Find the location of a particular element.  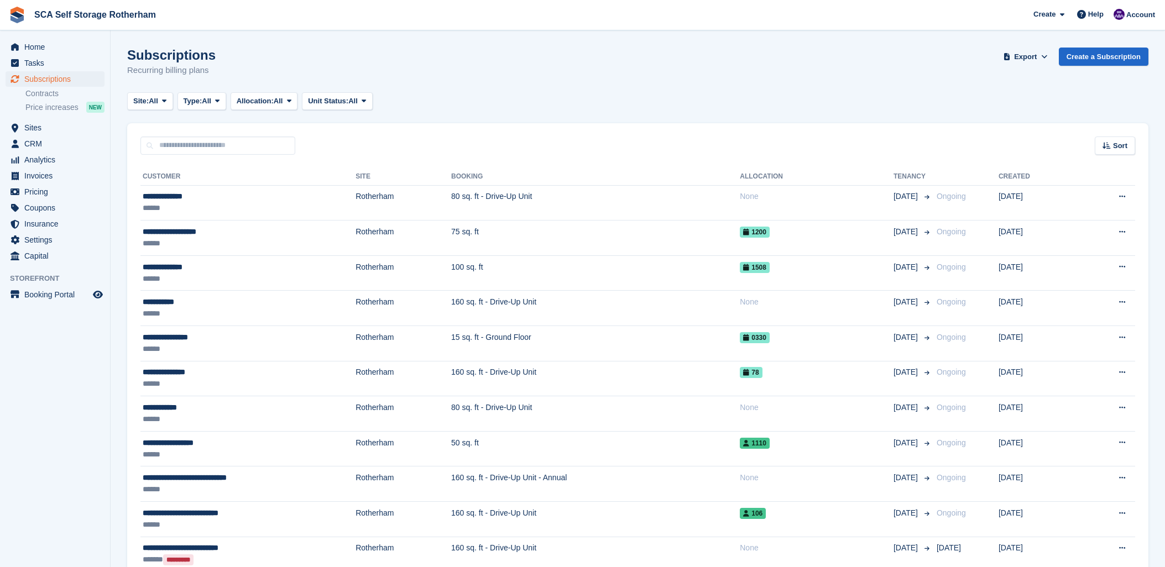

img: stora-icon-8386f47178a22dfd0bd8f6a31ec36ba5ce8667c1dd55bd0f319d3a0aa187defe.svg is located at coordinates (17, 15).